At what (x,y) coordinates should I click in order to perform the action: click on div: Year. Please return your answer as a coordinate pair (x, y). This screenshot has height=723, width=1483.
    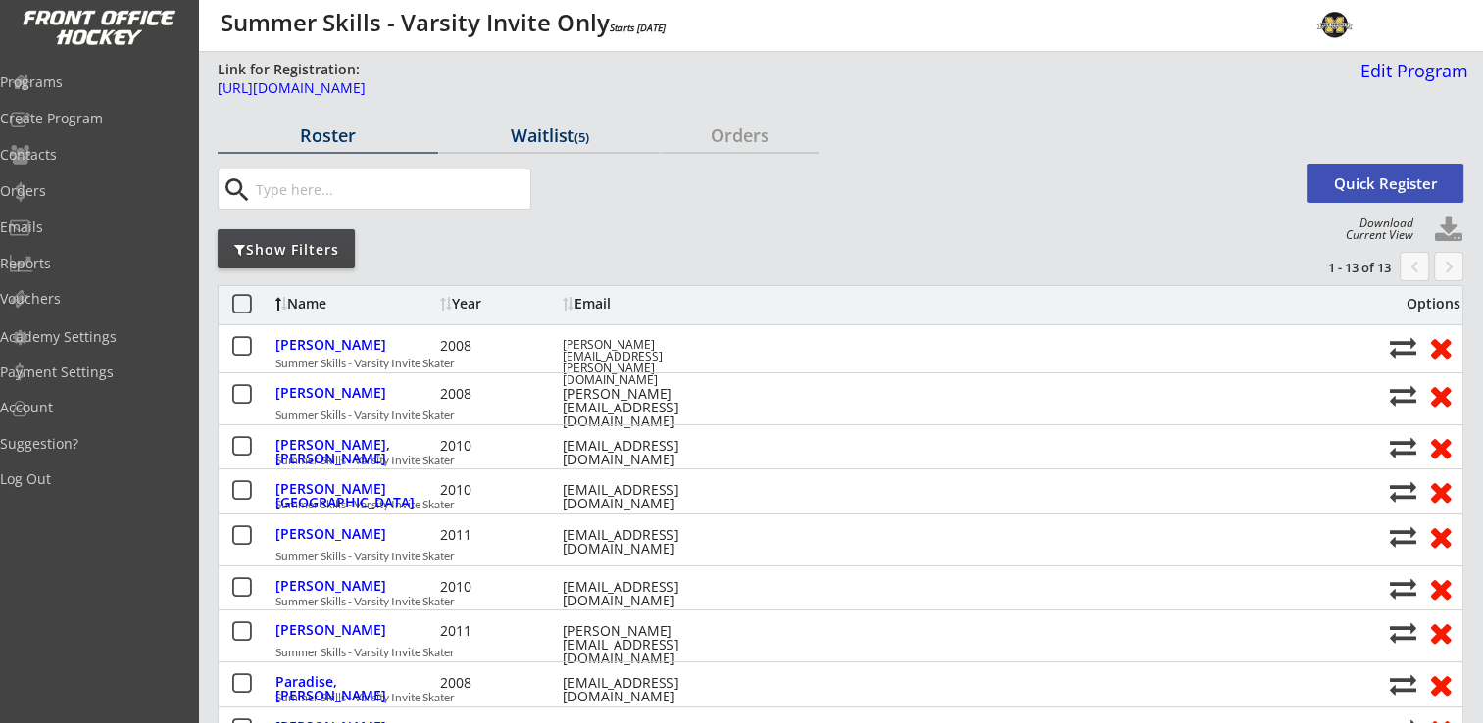
    Looking at the image, I should click on (499, 304).